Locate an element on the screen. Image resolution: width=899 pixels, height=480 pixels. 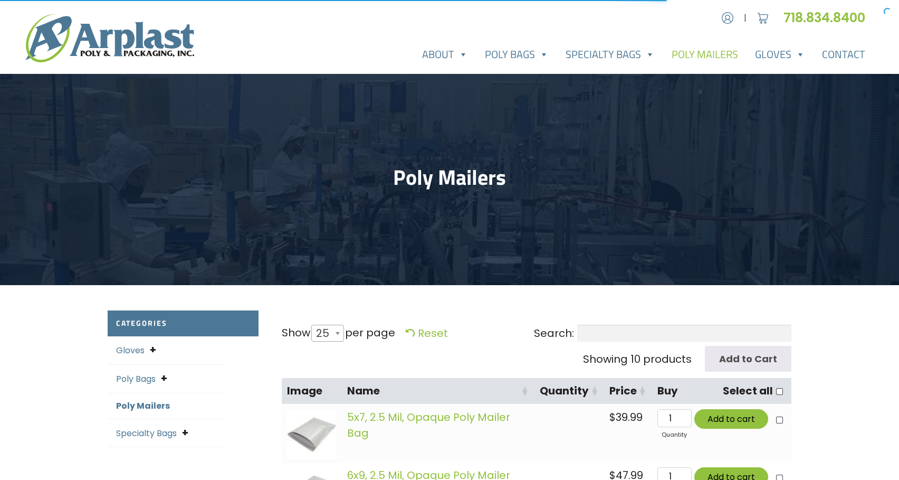
input: Search: is located at coordinates (684, 333).